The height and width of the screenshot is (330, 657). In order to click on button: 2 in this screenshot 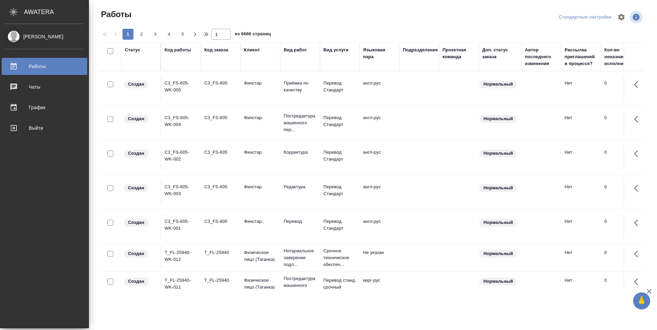, I will do `click(142, 34)`.